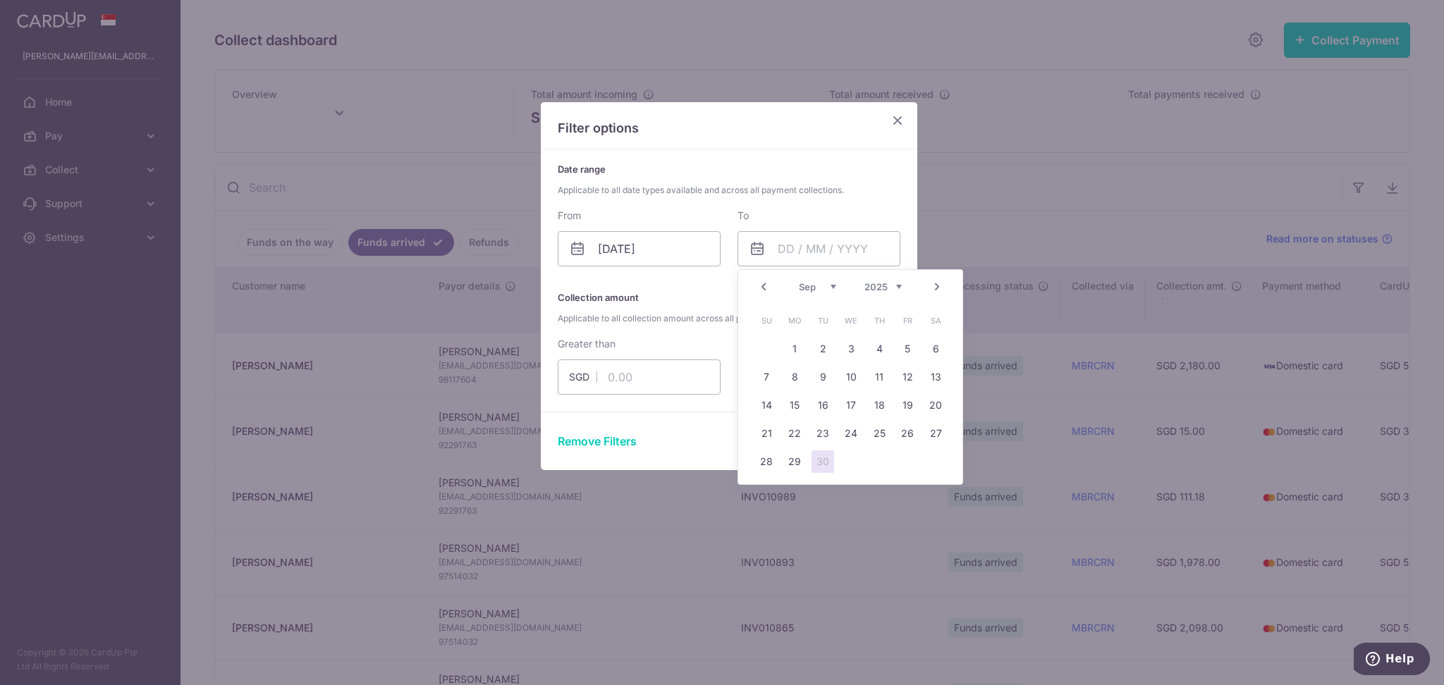 Image resolution: width=1444 pixels, height=685 pixels. I want to click on a: 14, so click(766, 405).